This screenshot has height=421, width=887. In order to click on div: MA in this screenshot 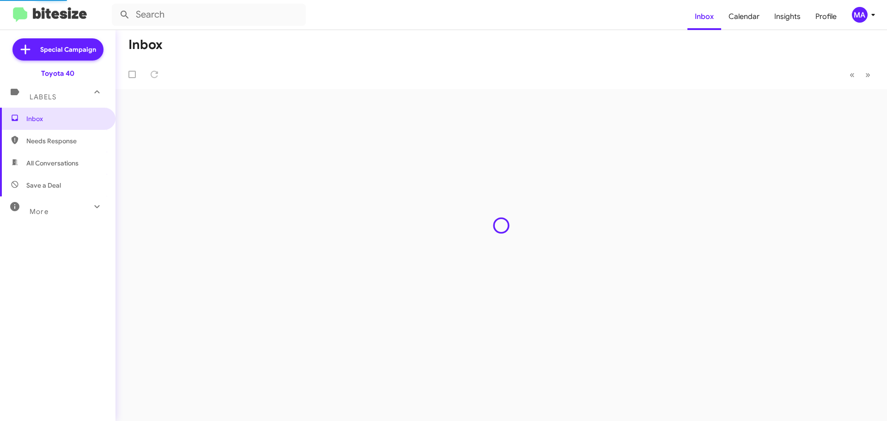, I will do `click(859, 15)`.